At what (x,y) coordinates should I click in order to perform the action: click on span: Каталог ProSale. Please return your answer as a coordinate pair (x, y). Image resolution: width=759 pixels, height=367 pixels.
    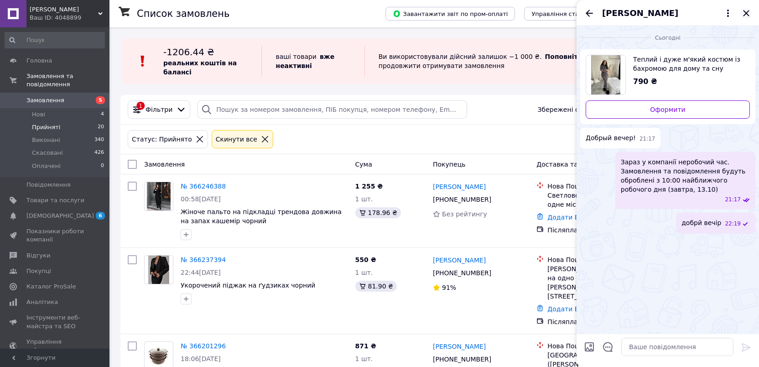
    Looking at the image, I should click on (51, 286).